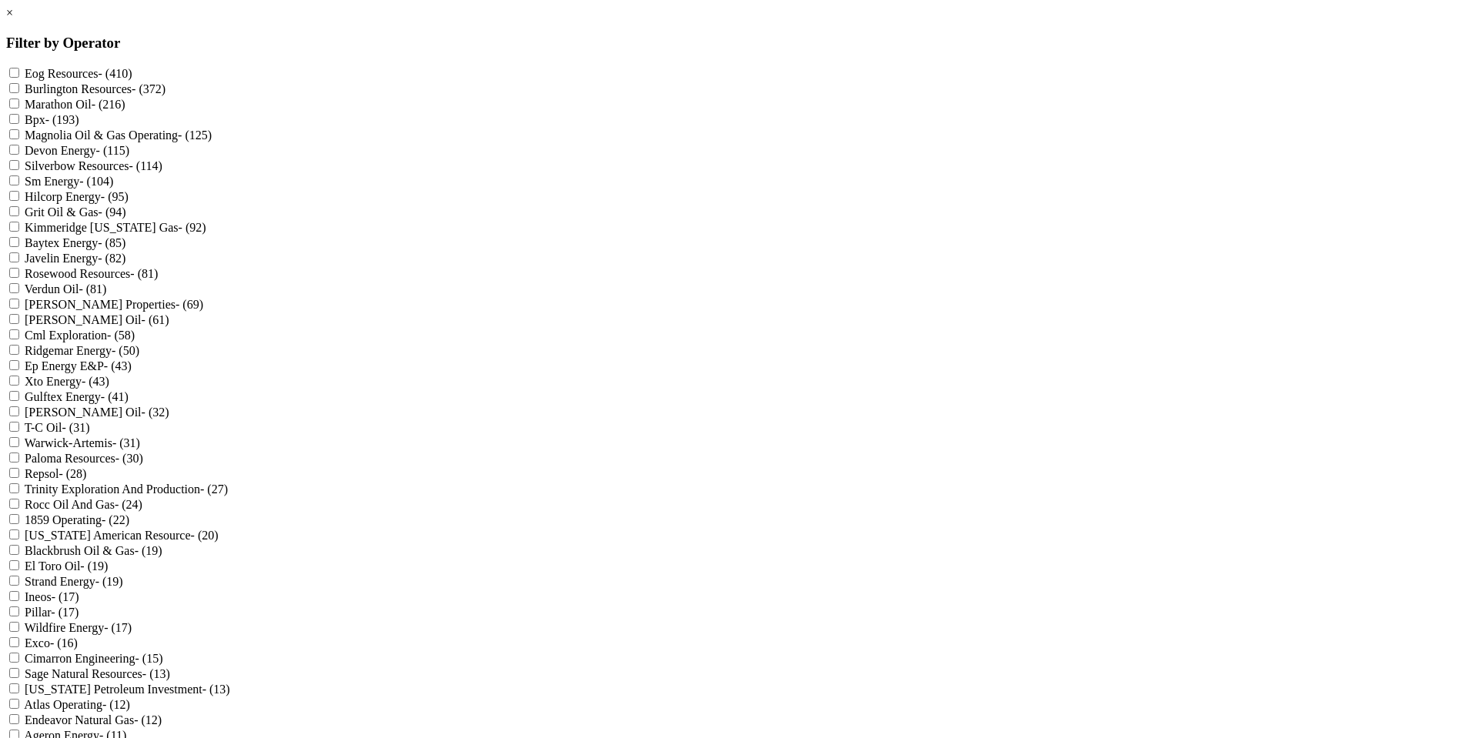  Describe the element at coordinates (149, 658) in the screenshot. I see `span: - (15)` at that location.